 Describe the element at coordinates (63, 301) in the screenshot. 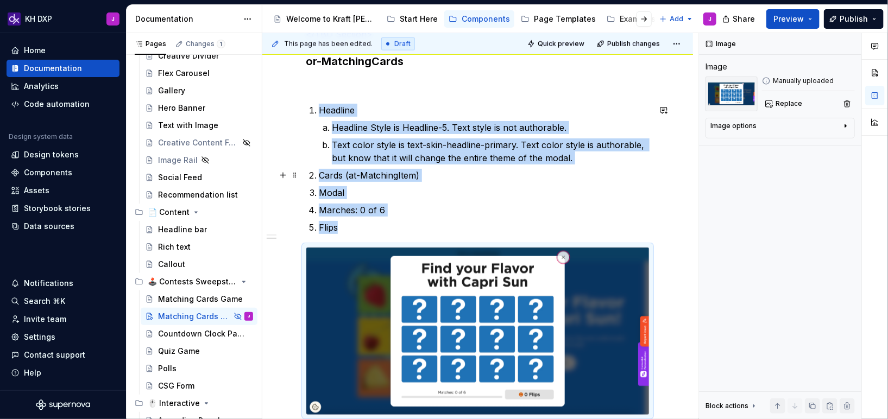

I see `button: Search ⌘K` at that location.